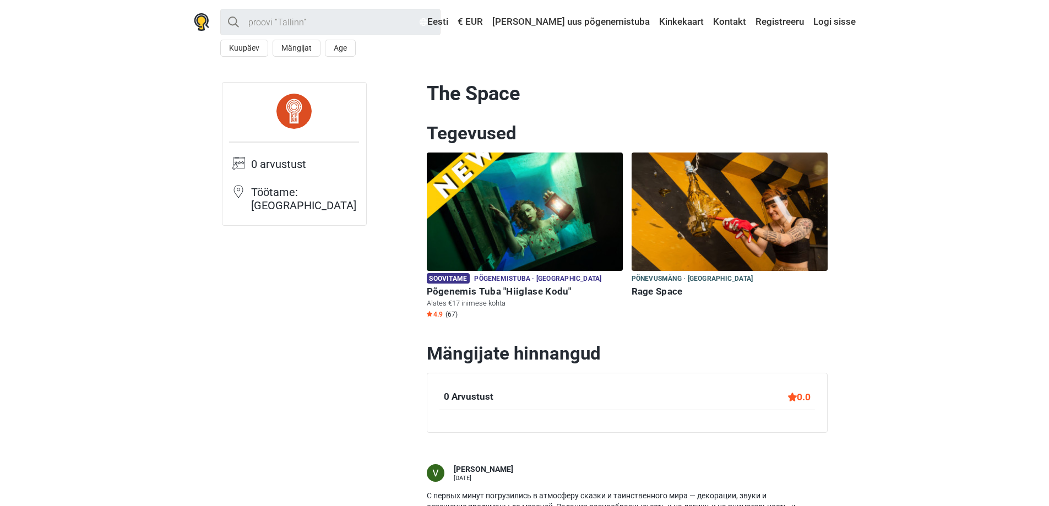  Describe the element at coordinates (244, 48) in the screenshot. I see `button: Kuupäev` at that location.